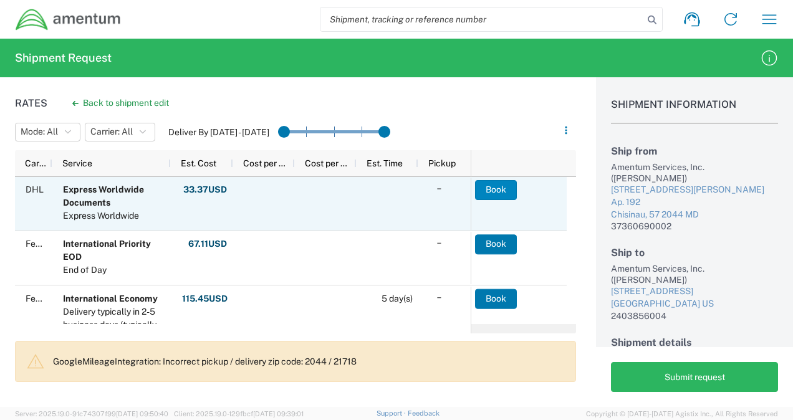 This screenshot has height=420, width=793. I want to click on strong: 67.11 USD, so click(208, 244).